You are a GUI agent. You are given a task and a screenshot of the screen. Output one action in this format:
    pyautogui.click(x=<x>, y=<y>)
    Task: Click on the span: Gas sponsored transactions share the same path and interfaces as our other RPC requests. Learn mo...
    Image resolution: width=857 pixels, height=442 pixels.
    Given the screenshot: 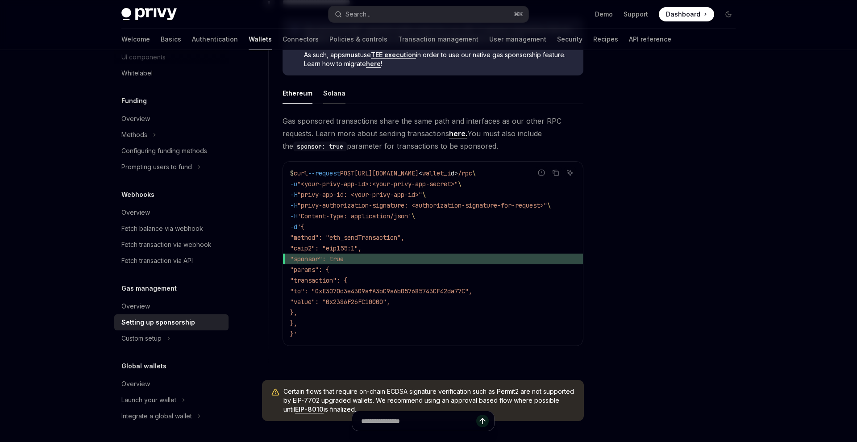 What is the action you would take?
    pyautogui.click(x=433, y=133)
    